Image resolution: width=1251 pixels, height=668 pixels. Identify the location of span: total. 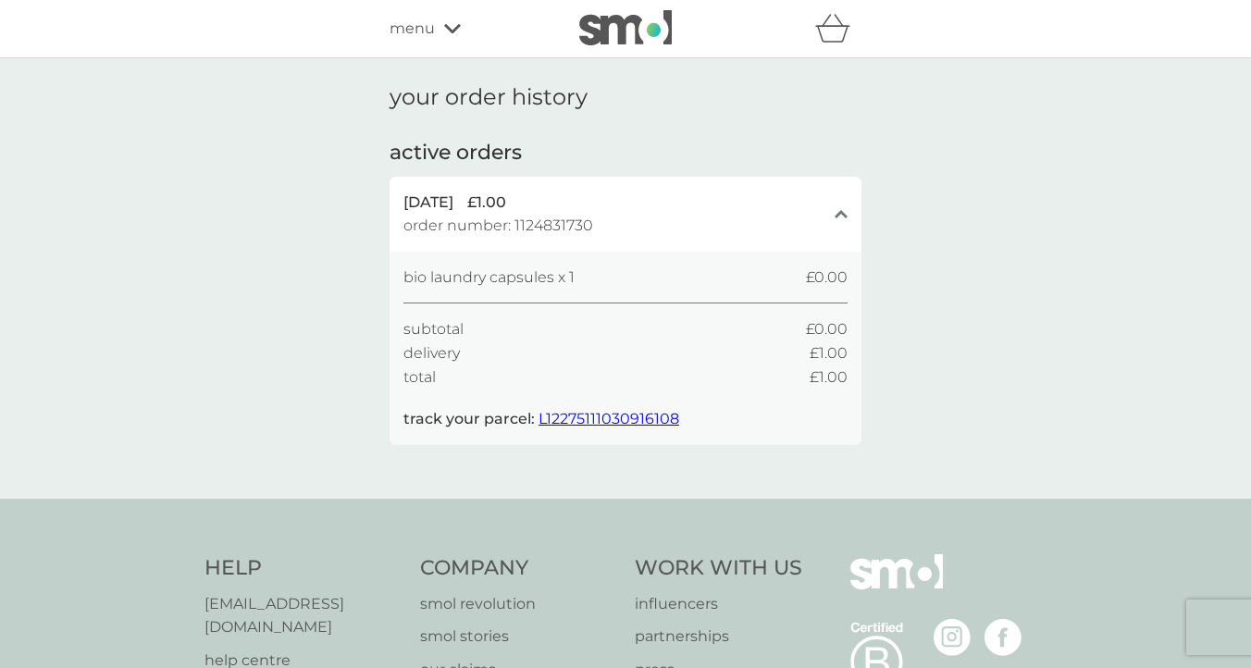
(419, 378).